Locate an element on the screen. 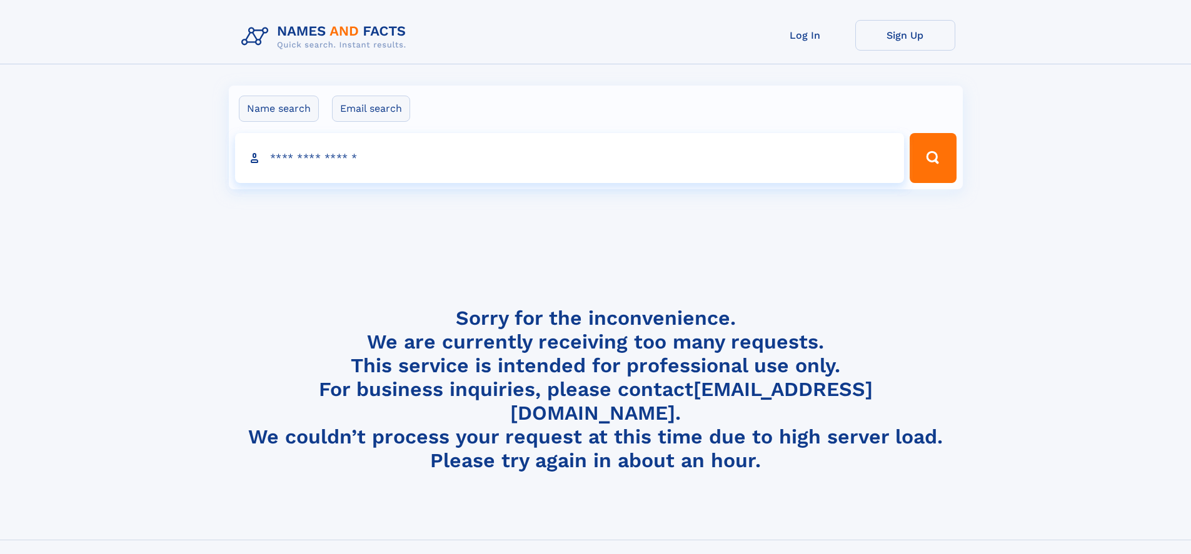 The width and height of the screenshot is (1191, 554). h4: Sorry for the inconvenience. We are currently receiving too many requests. This service is intend... is located at coordinates (596, 389).